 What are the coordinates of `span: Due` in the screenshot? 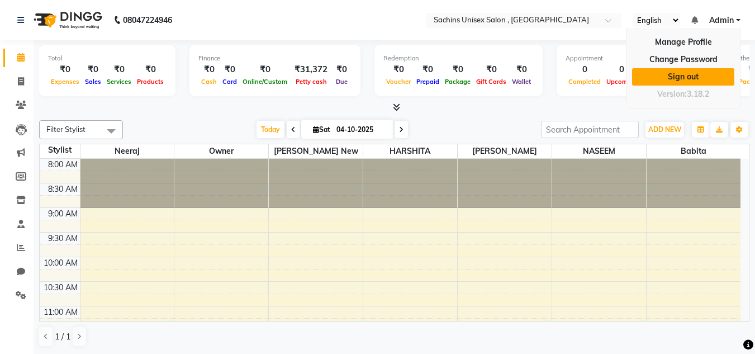 It's located at (341, 82).